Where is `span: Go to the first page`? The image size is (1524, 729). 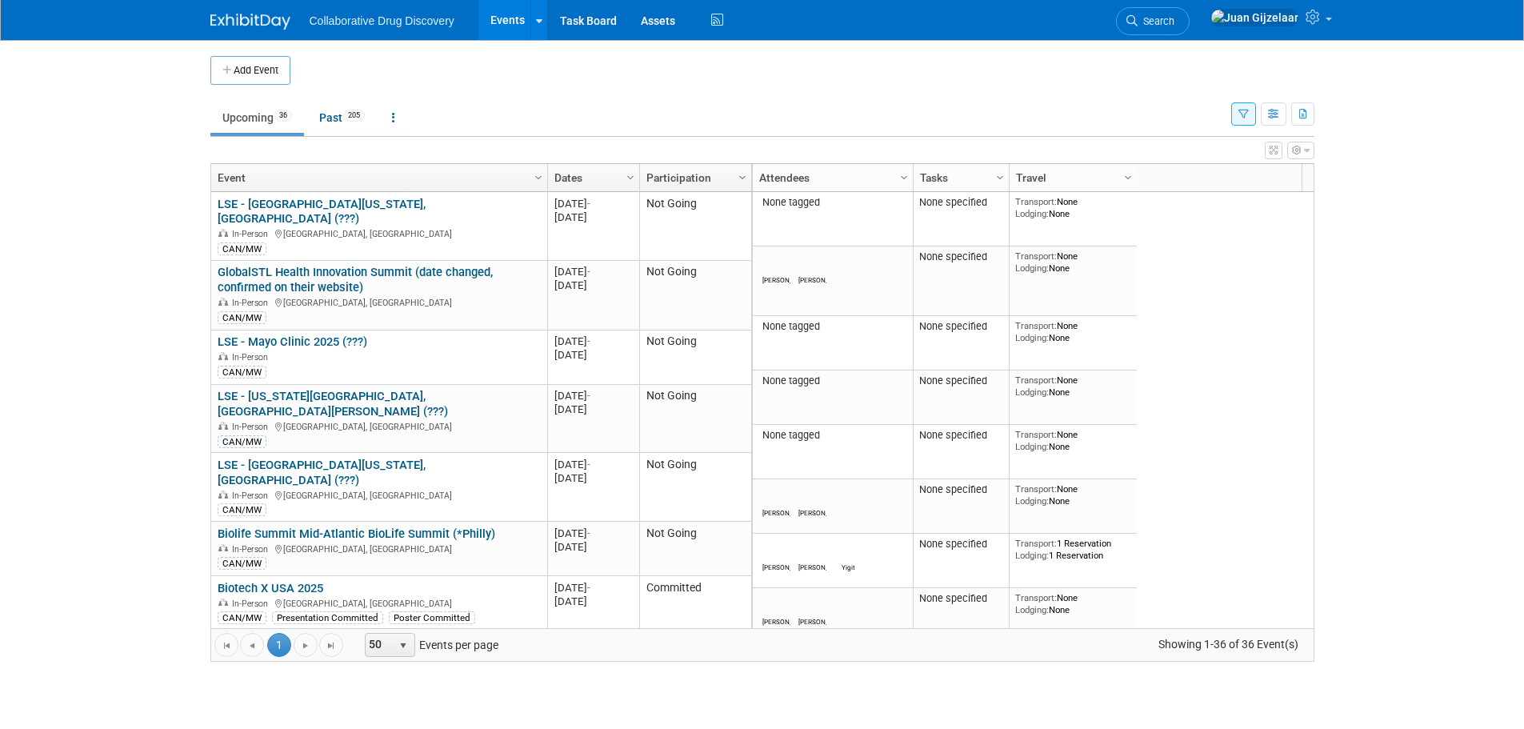 span: Go to the first page is located at coordinates (226, 646).